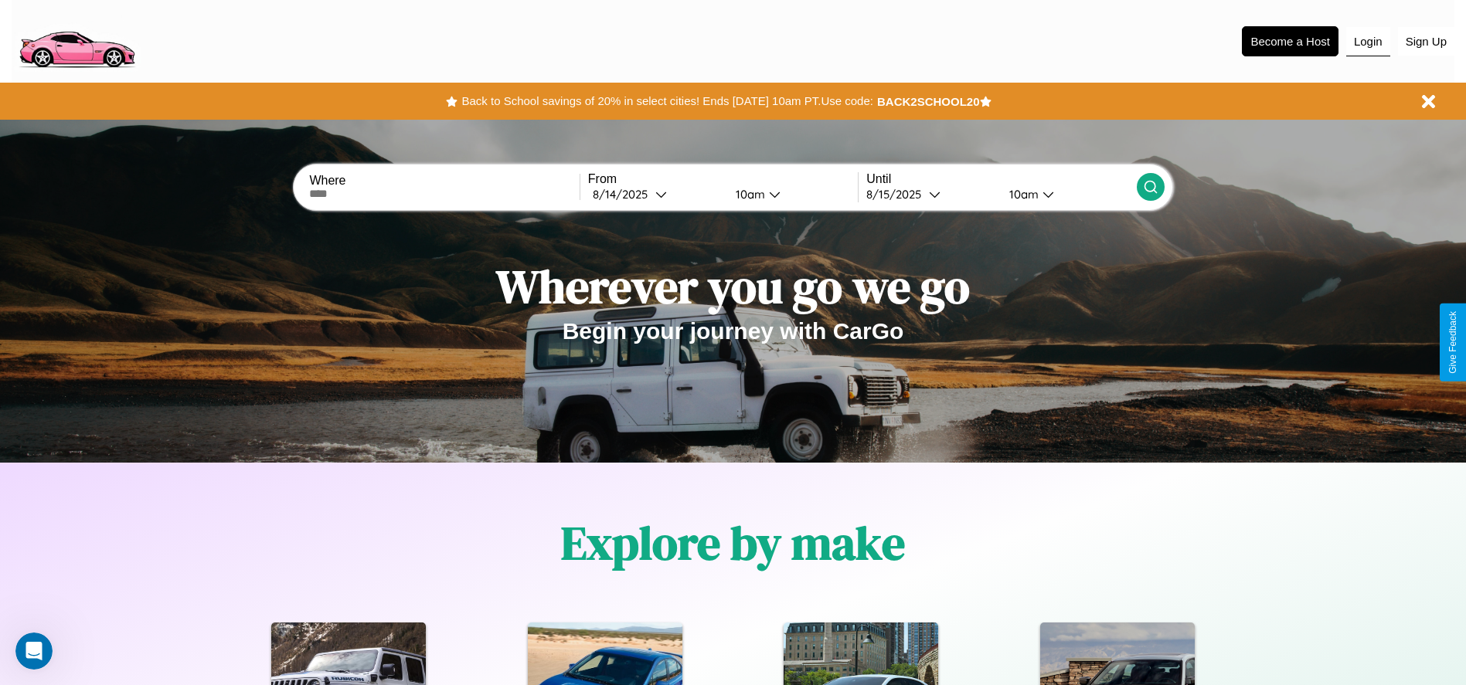 The width and height of the screenshot is (1466, 685). Describe the element at coordinates (897, 194) in the screenshot. I see `div: 8 / 15 / 2025` at that location.